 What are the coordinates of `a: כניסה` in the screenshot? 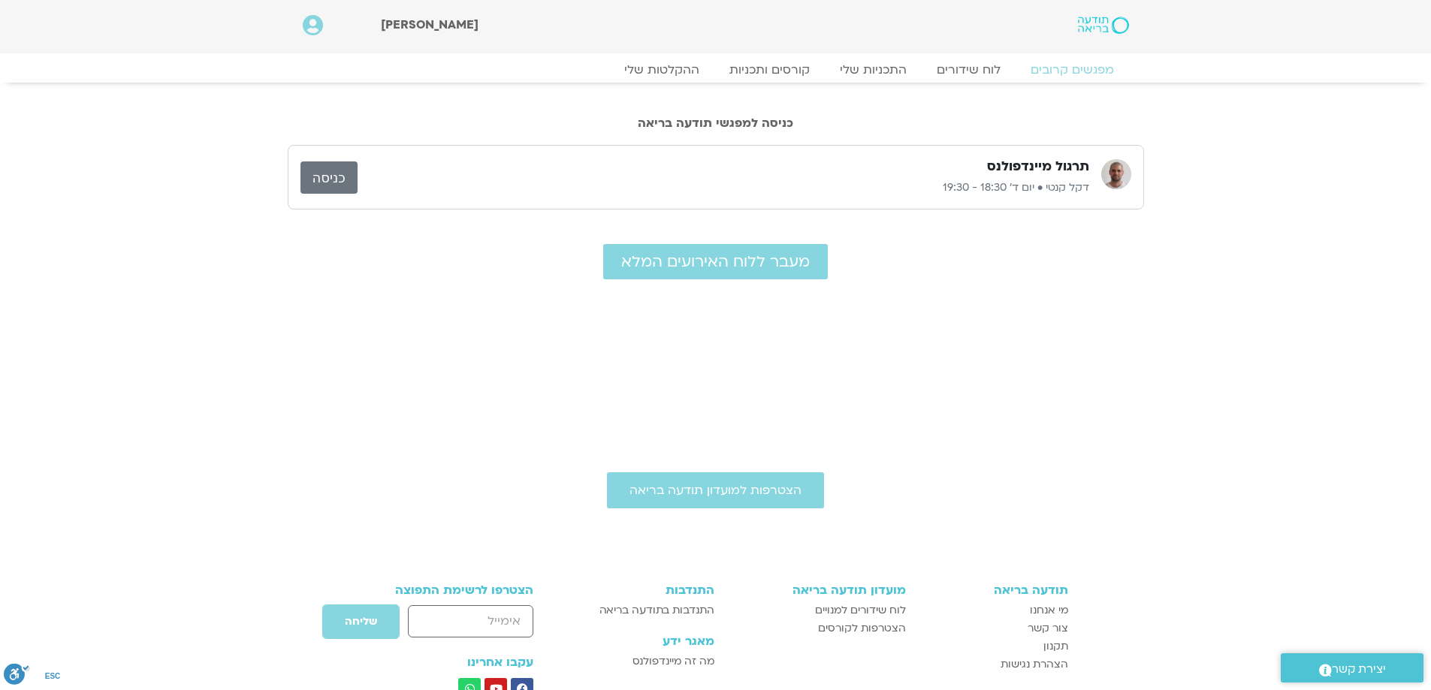 It's located at (329, 177).